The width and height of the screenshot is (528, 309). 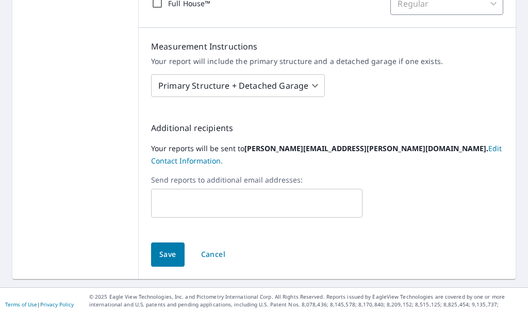 What do you see at coordinates (57, 304) in the screenshot?
I see `a: Privacy Policy` at bounding box center [57, 304].